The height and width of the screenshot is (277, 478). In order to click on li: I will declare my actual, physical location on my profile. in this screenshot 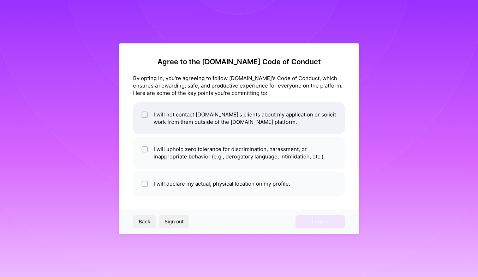, I will do `click(239, 183)`.